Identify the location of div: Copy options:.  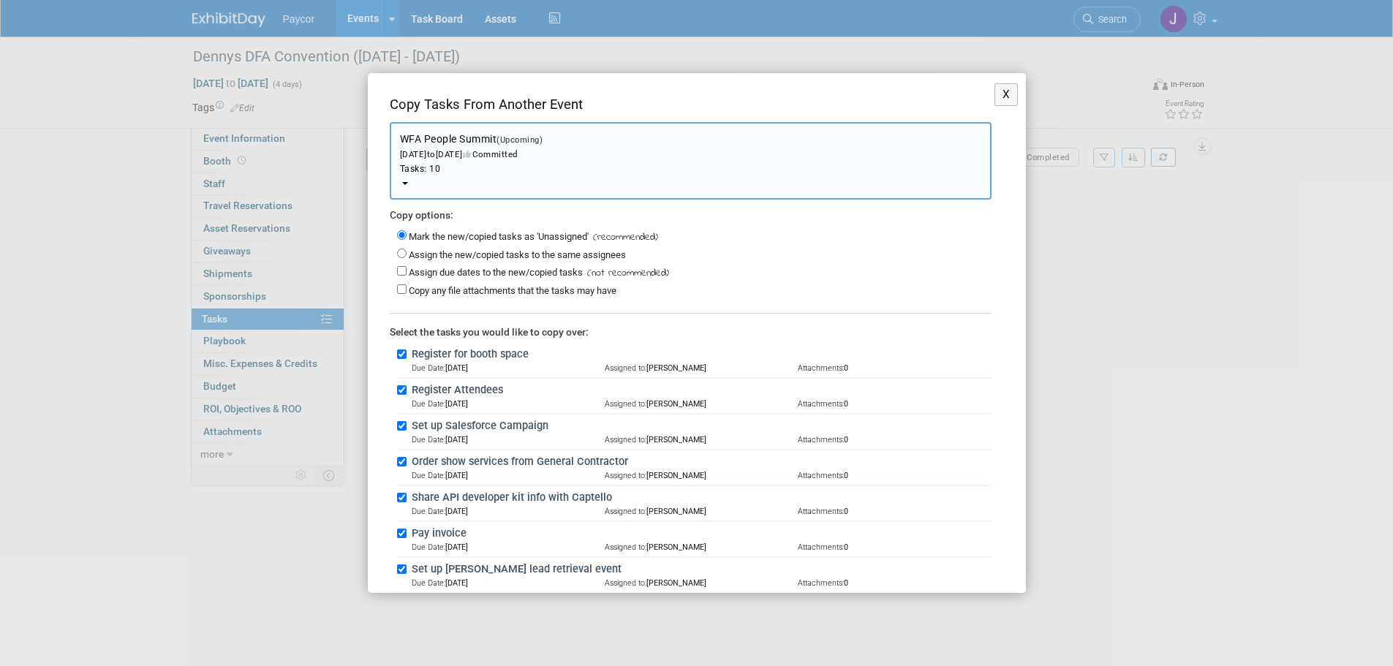
(690, 216).